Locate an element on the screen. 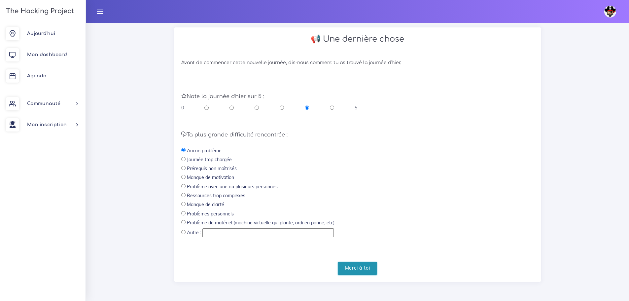 This screenshot has width=629, height=301. label: Problème de matériel (machine virtuelle qui plante, ordi en panne, etc) is located at coordinates (261, 223).